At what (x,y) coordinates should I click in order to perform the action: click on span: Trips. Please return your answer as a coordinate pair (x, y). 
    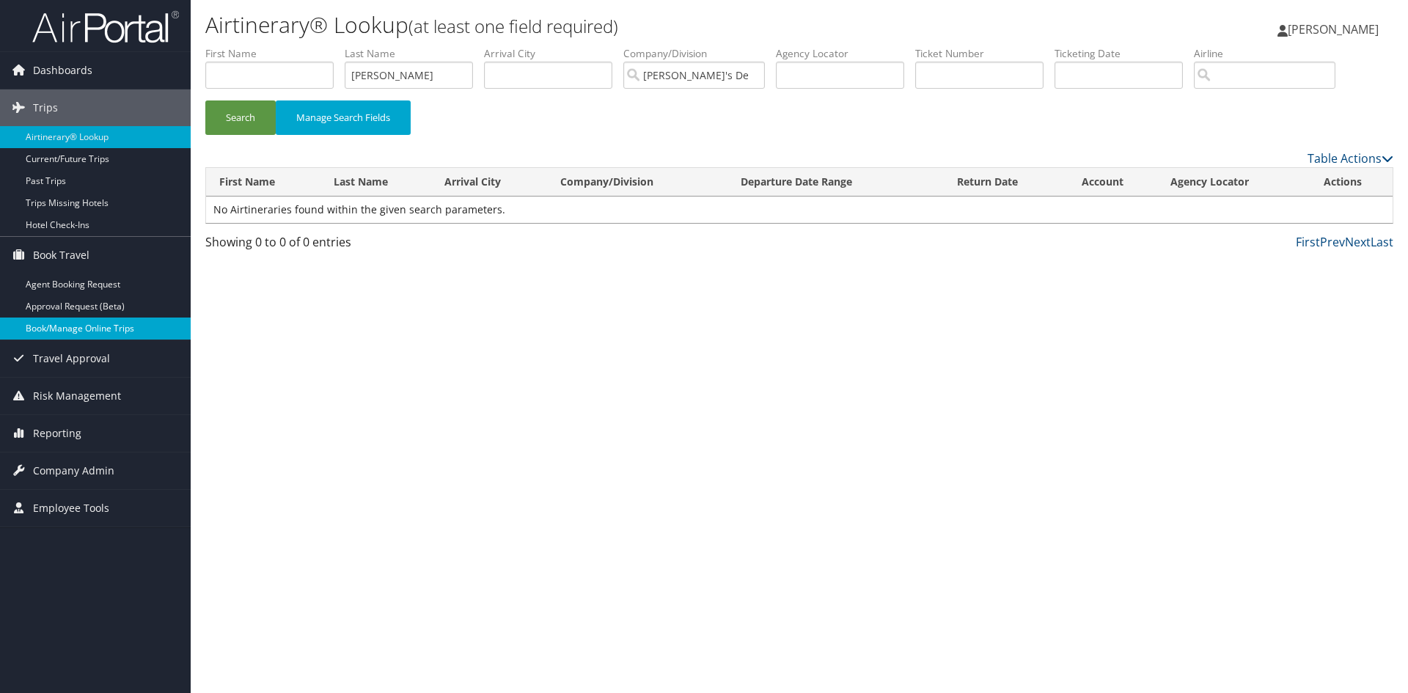
    Looking at the image, I should click on (45, 108).